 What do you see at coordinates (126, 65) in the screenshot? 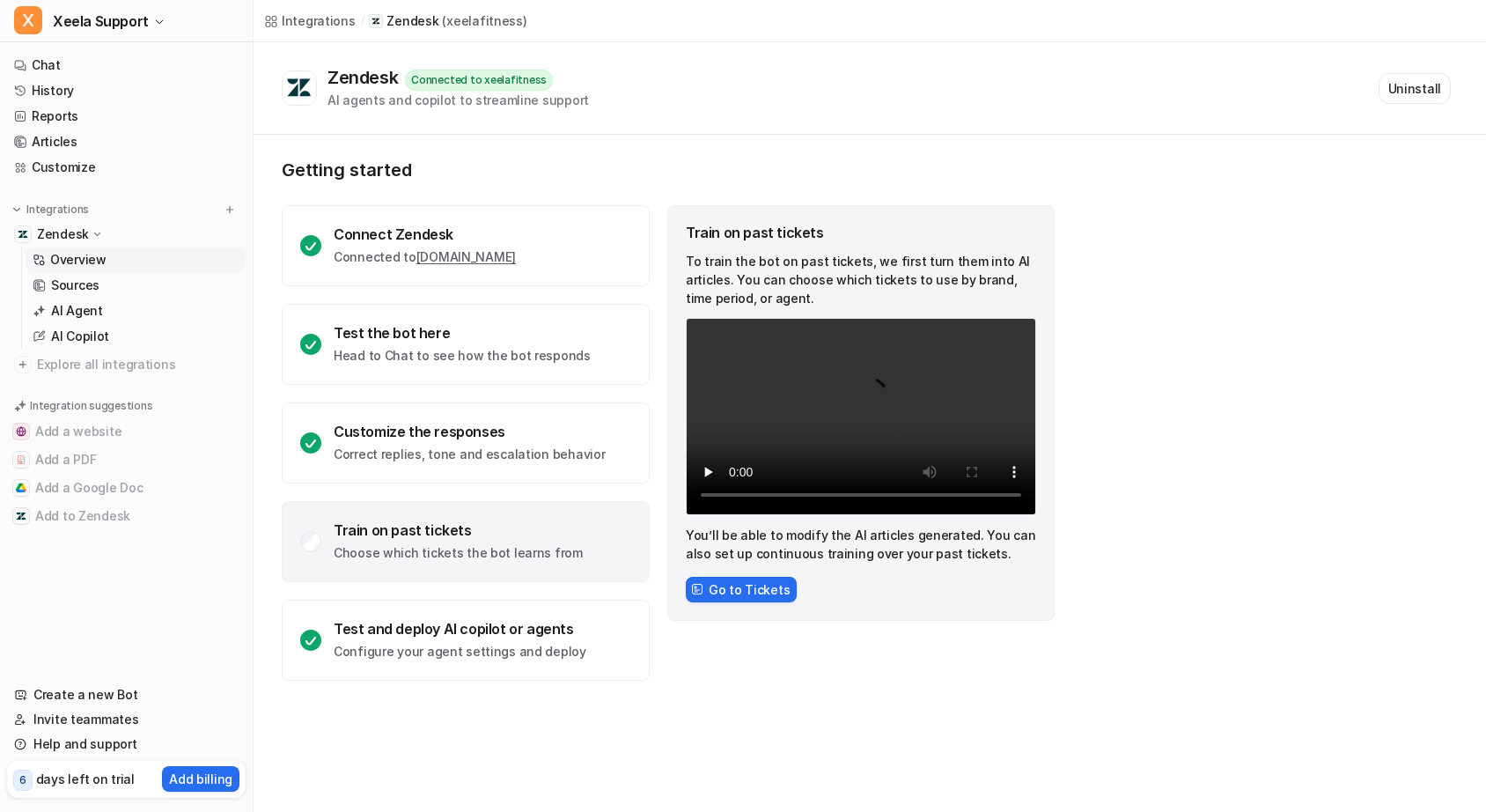
I see `a: Chat` at bounding box center [126, 65].